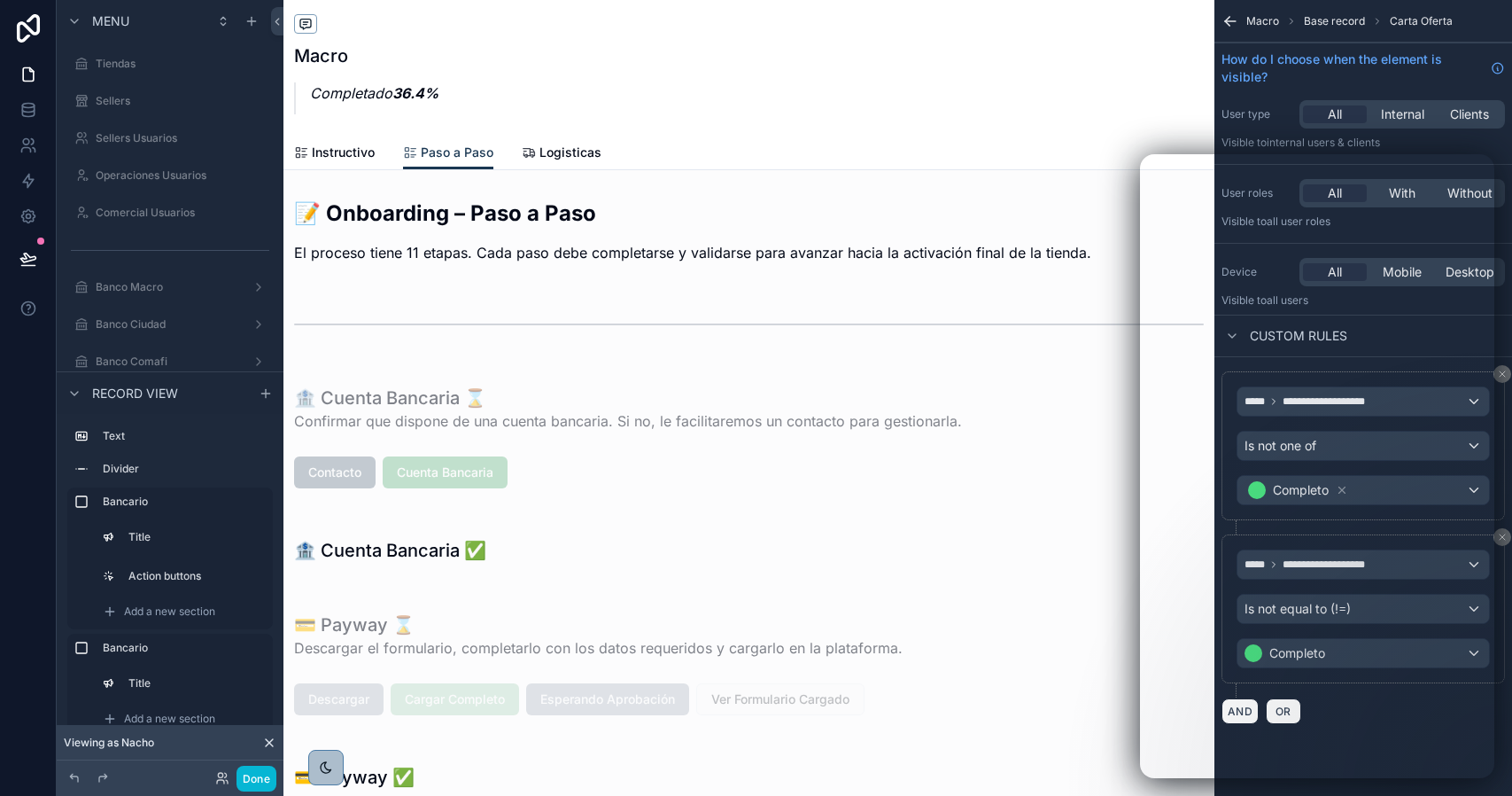  What do you see at coordinates (170, 325) in the screenshot?
I see `label: Banco Ciudad` at bounding box center [170, 325].